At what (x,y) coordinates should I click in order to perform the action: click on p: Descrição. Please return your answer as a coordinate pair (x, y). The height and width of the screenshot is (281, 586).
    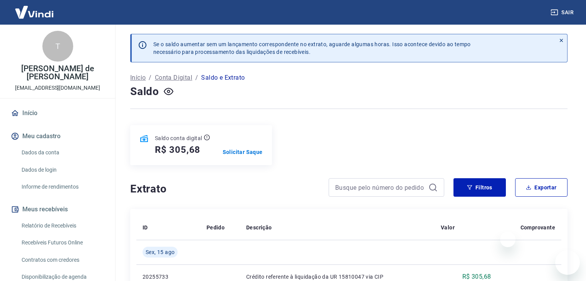
    Looking at the image, I should click on (259, 228).